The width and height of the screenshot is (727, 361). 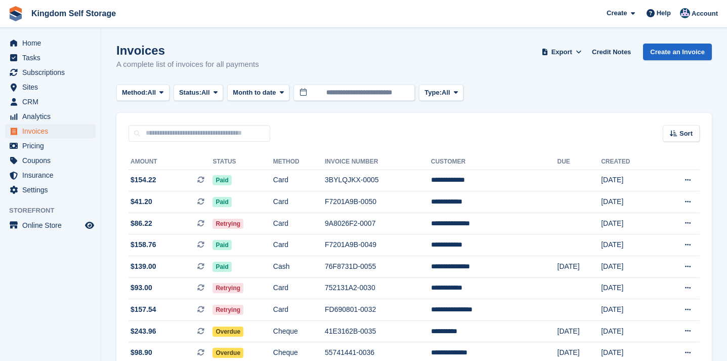 I want to click on th: Created, so click(x=630, y=162).